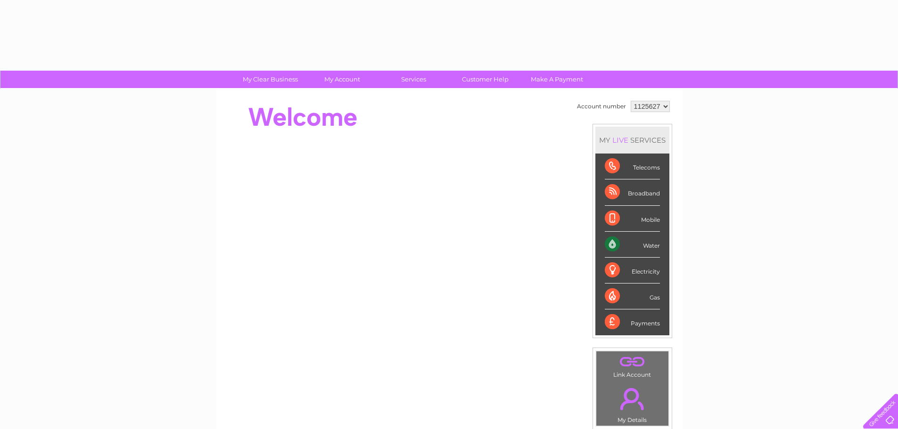 The width and height of the screenshot is (898, 429). I want to click on div: Electricity, so click(632, 271).